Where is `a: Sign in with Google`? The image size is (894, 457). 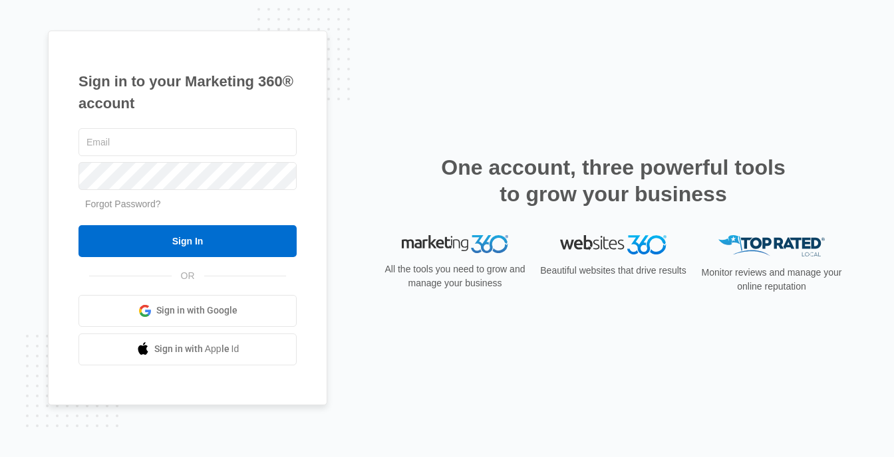
a: Sign in with Google is located at coordinates (188, 311).